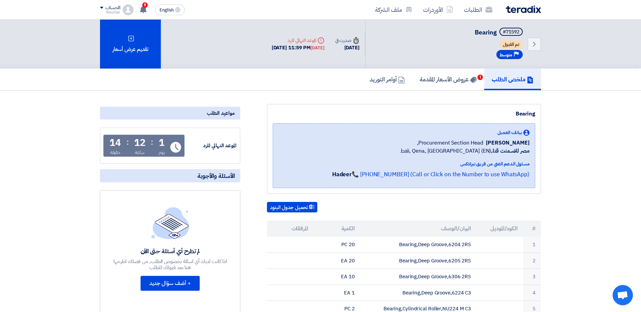 Image resolution: width=641 pixels, height=312 pixels. What do you see at coordinates (170, 251) in the screenshot?
I see `div: لم تطرح أي أسئلة حتى الآن` at bounding box center [170, 251].